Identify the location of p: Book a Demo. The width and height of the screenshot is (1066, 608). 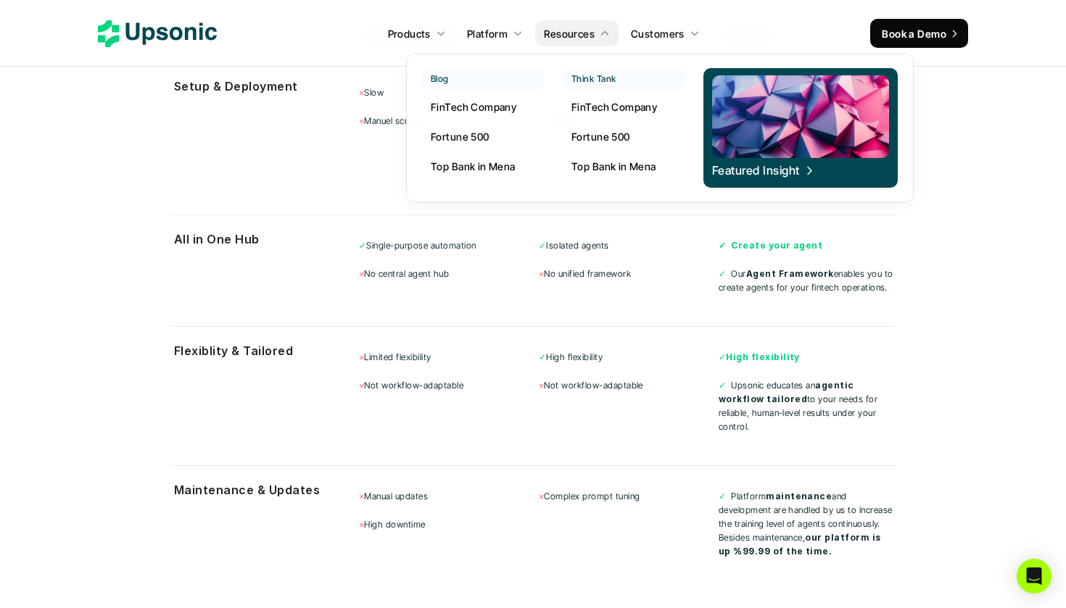
(913, 33).